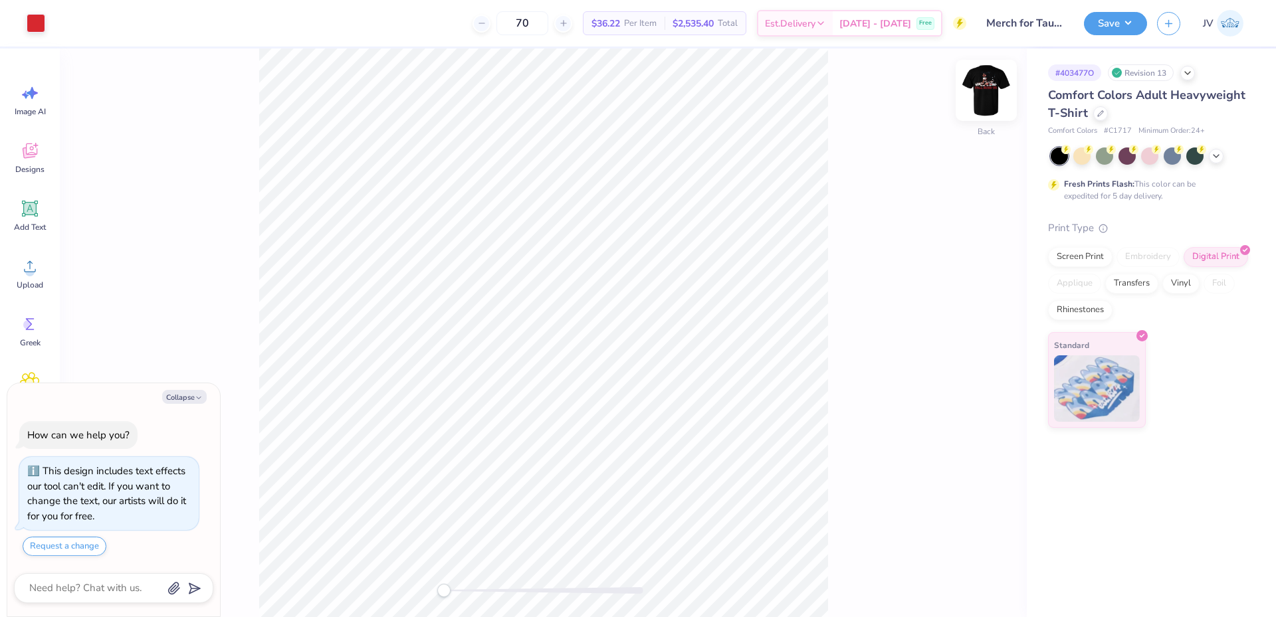 The image size is (1276, 617). I want to click on strong: Fresh Prints Flash:, so click(1099, 184).